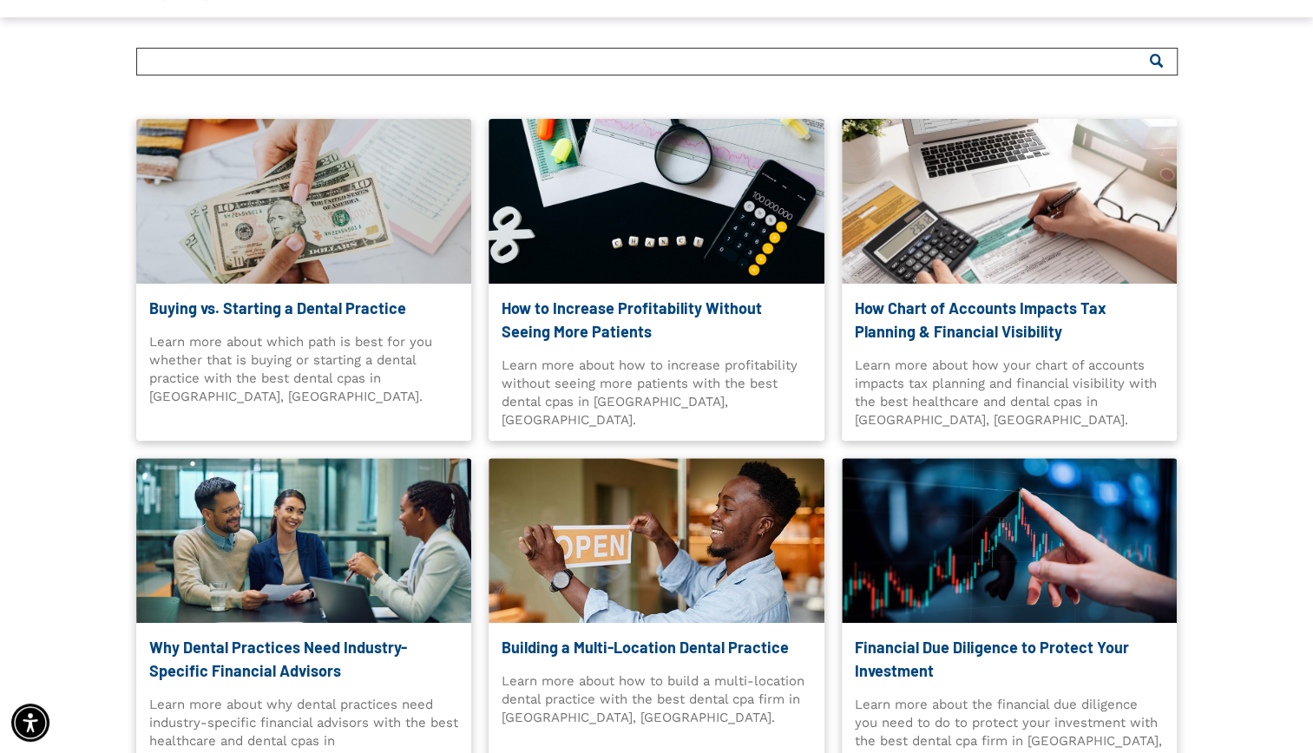  What do you see at coordinates (656, 392) in the screenshot?
I see `div: Learn more about how to increase profitability without seeing more patients with the best dental ...` at bounding box center [656, 392].